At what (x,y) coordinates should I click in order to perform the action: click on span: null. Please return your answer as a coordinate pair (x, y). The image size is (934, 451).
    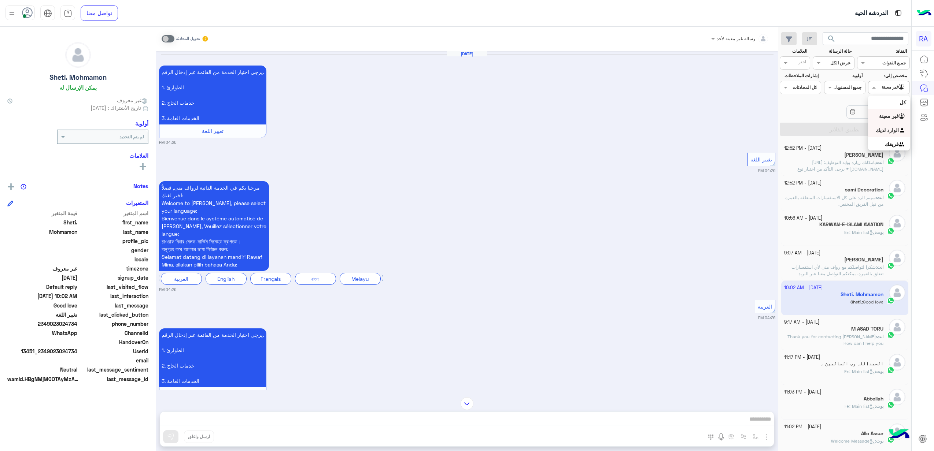
    Looking at the image, I should click on (42, 342).